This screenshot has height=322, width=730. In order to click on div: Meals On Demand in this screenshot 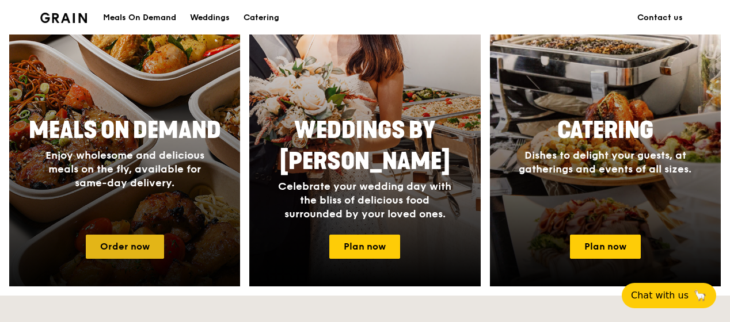, I will do `click(139, 18)`.